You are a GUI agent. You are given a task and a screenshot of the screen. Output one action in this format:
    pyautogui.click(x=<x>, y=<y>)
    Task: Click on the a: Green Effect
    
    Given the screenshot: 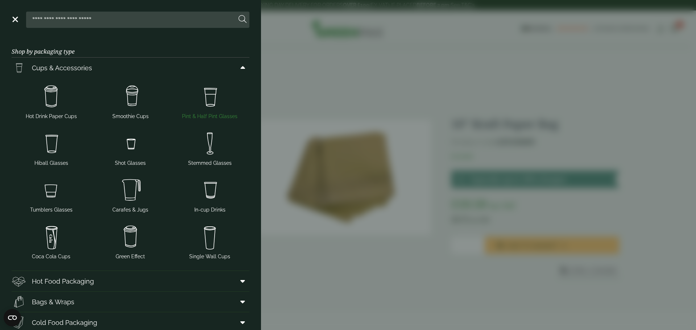 What is the action you would take?
    pyautogui.click(x=131, y=242)
    